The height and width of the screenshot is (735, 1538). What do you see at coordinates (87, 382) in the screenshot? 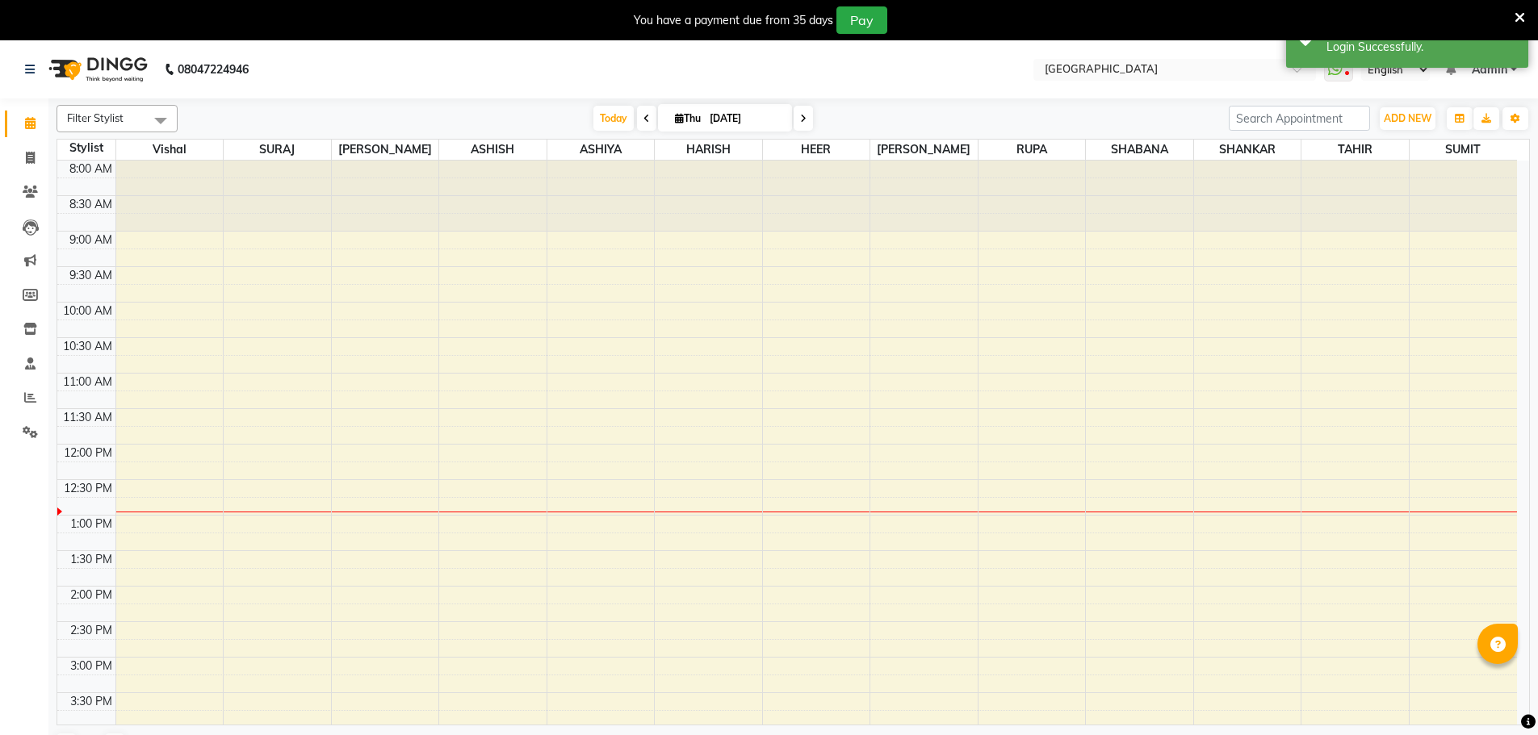
I see `div: 11:00 AM` at bounding box center [87, 382].